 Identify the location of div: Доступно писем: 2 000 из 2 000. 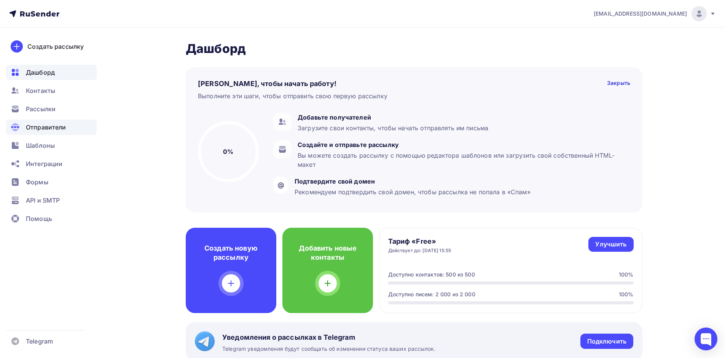
(431, 294).